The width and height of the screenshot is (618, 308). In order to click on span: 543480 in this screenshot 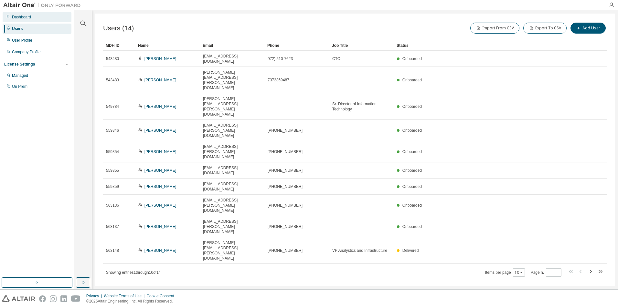, I will do `click(112, 59)`.